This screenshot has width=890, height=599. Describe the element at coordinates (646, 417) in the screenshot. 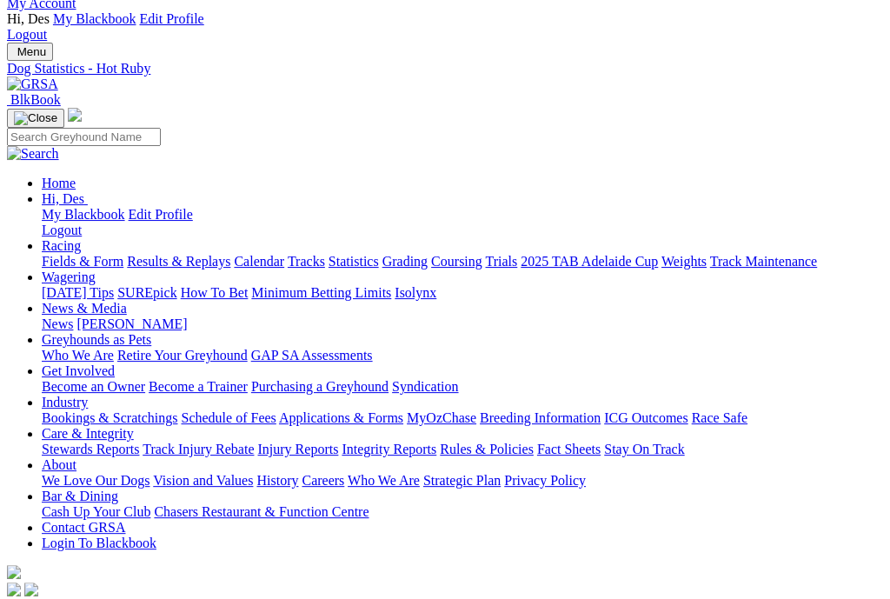

I see `a: ICG Outcomes` at that location.